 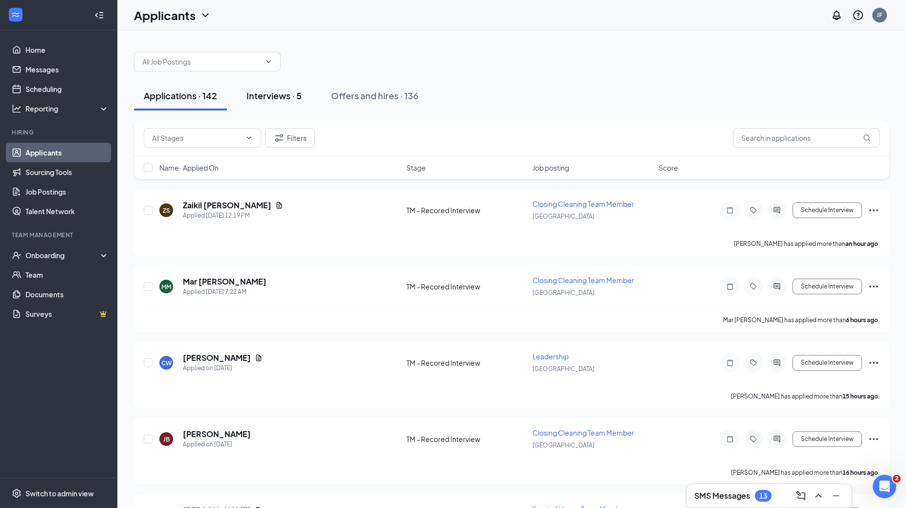 I want to click on a: Job Postings, so click(x=67, y=192).